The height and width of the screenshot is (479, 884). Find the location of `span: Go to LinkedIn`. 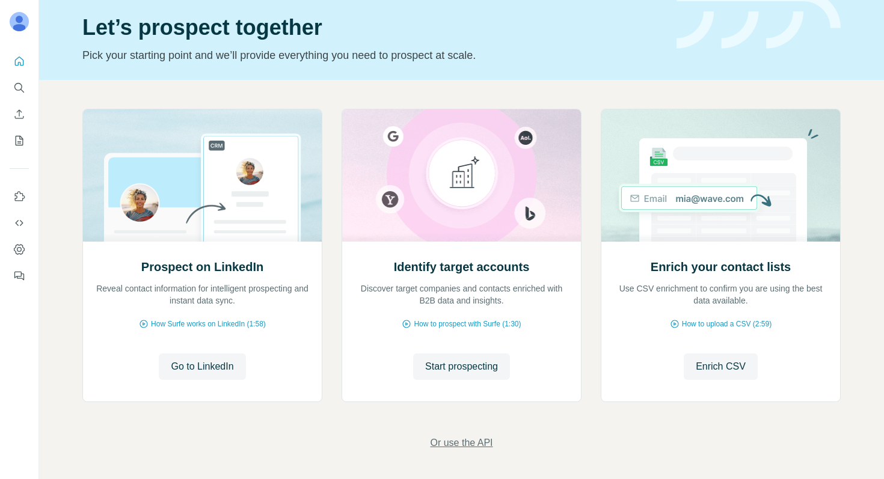

span: Go to LinkedIn is located at coordinates (202, 367).